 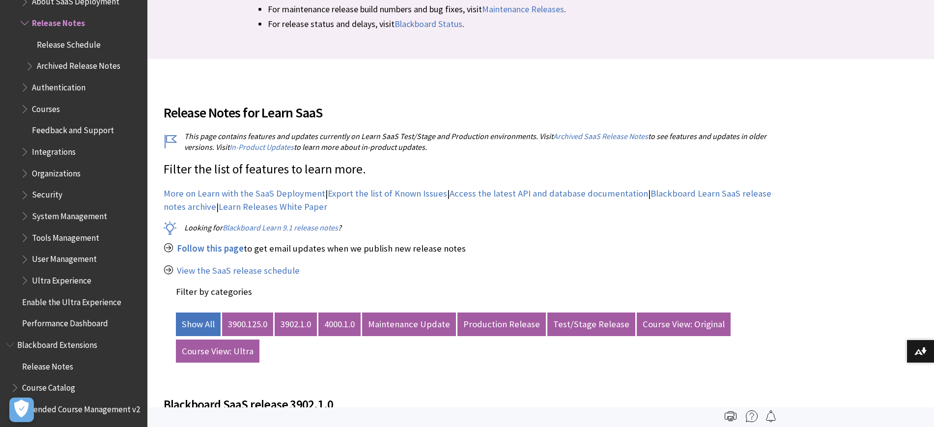 What do you see at coordinates (771, 416) in the screenshot?
I see `img: Follow this page` at bounding box center [771, 416].